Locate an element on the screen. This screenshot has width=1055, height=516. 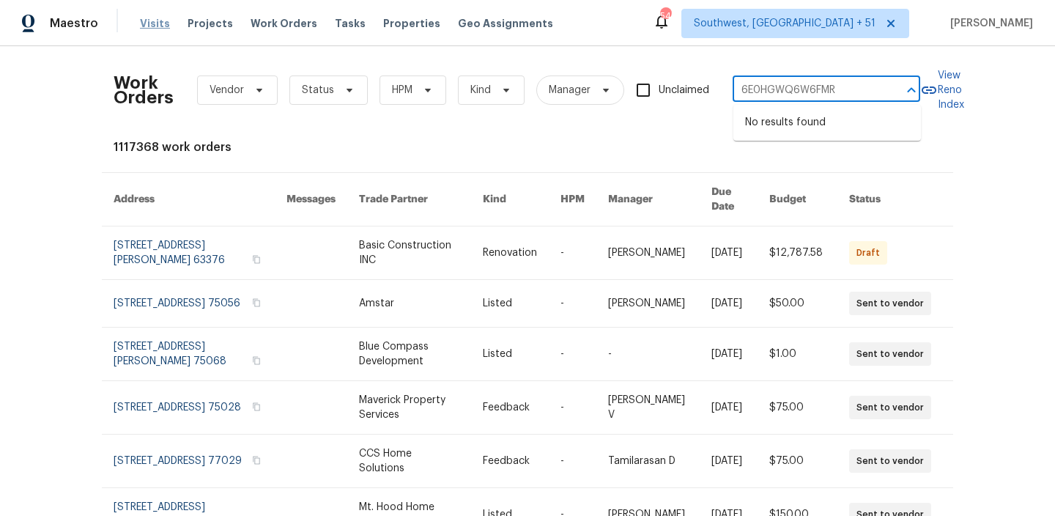
input: Enter in an address is located at coordinates (806, 90).